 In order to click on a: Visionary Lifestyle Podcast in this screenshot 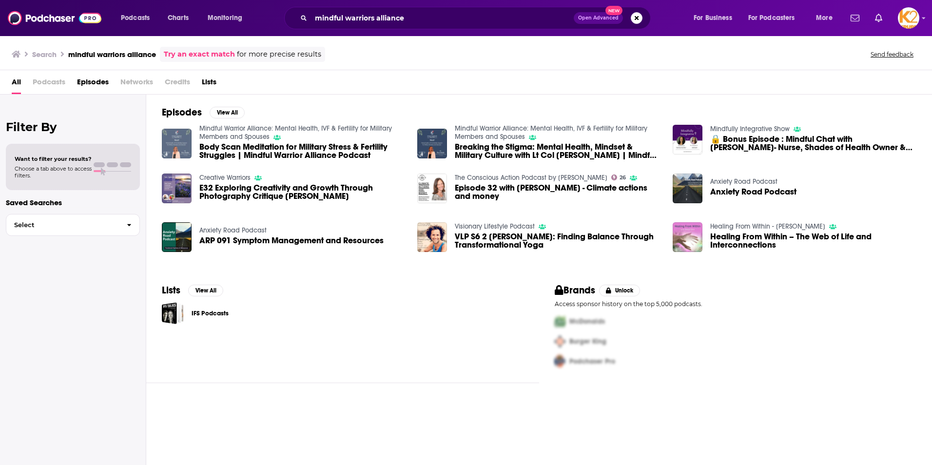, I will do `click(495, 226)`.